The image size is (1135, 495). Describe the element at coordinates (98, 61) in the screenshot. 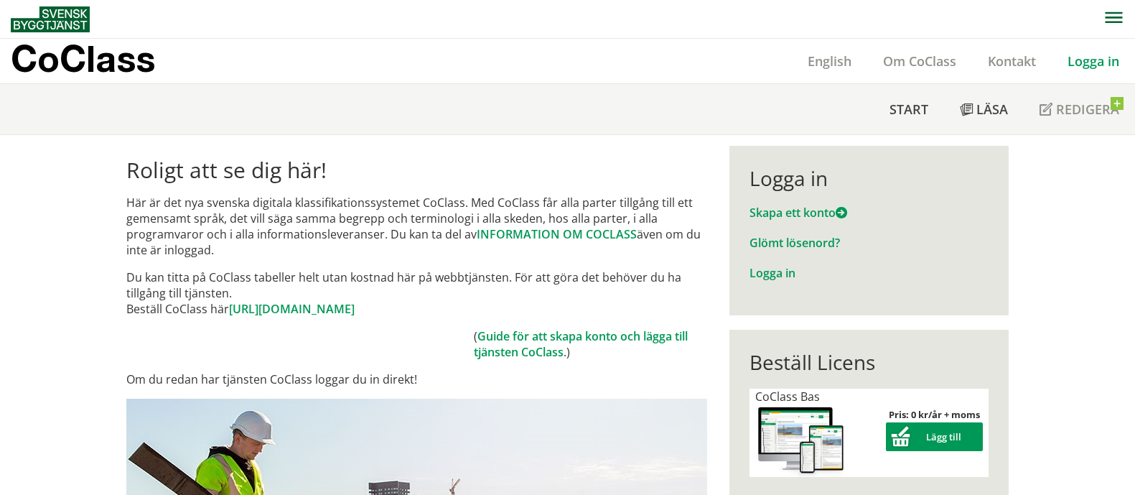

I see `a: CoClass` at that location.